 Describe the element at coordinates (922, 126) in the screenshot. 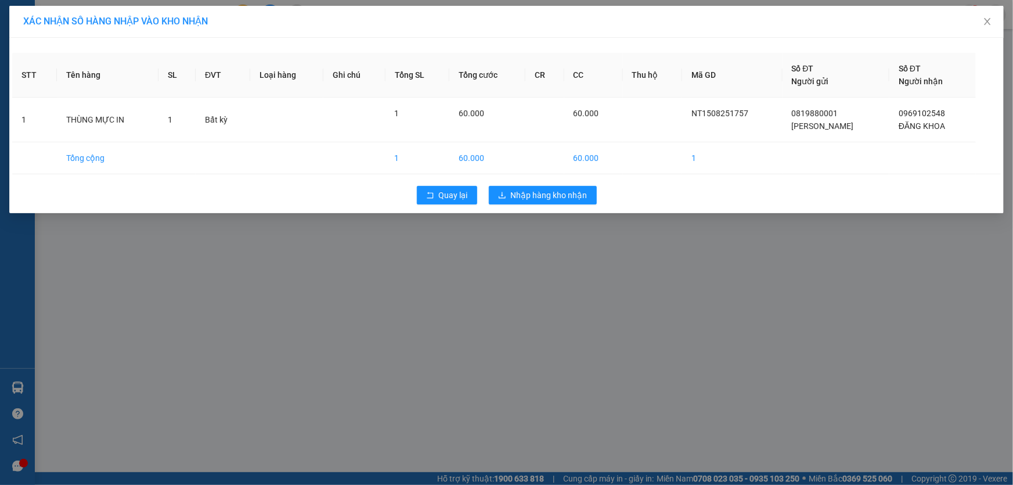

I see `span: ĐĂNG KHOA` at that location.